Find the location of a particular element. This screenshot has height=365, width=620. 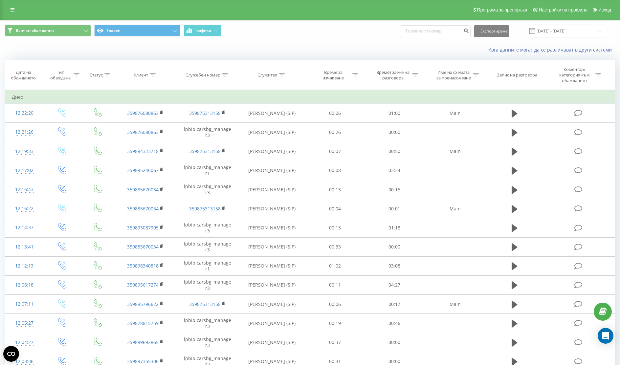

span: Графика is located at coordinates (203, 31).